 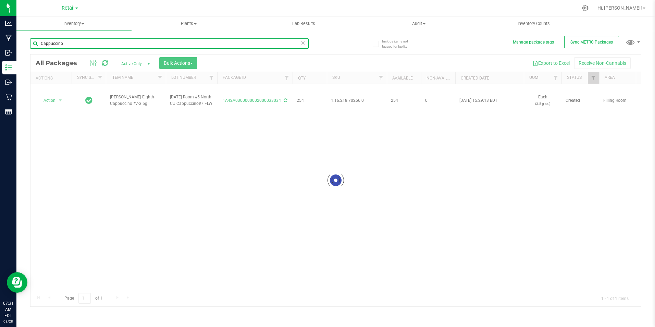 What do you see at coordinates (304, 24) in the screenshot?
I see `a: Lab Results` at bounding box center [304, 24].